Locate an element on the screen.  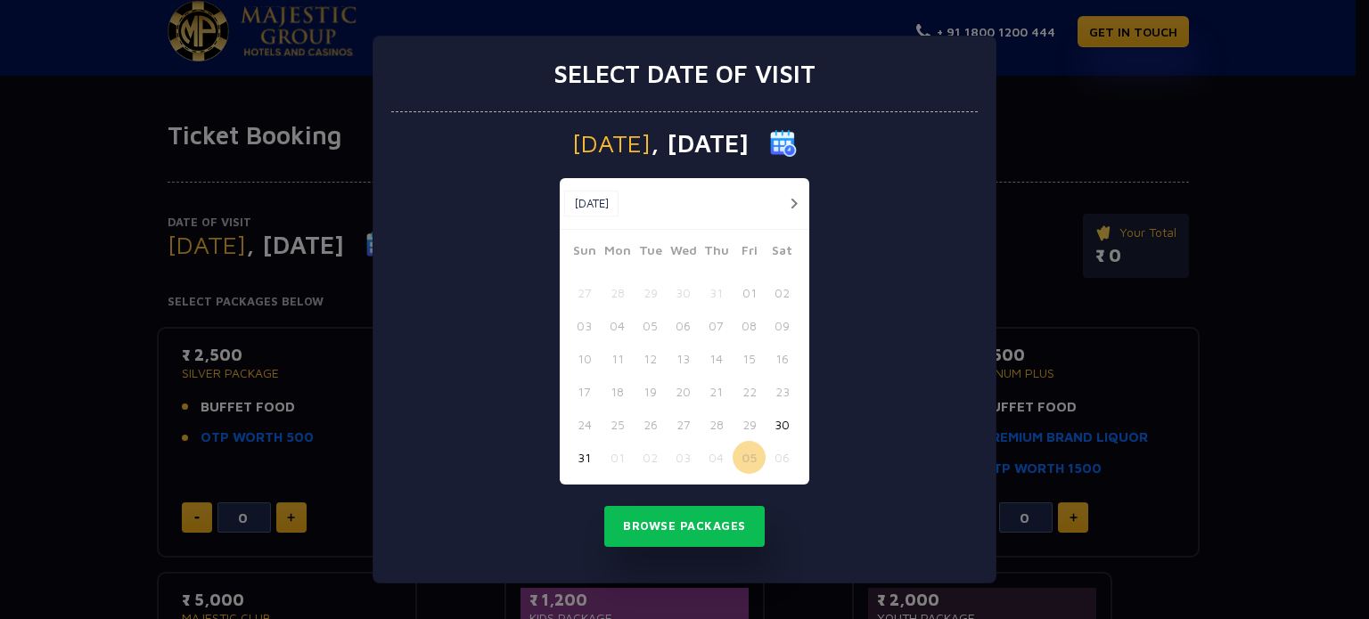
button: 19 is located at coordinates (650, 391).